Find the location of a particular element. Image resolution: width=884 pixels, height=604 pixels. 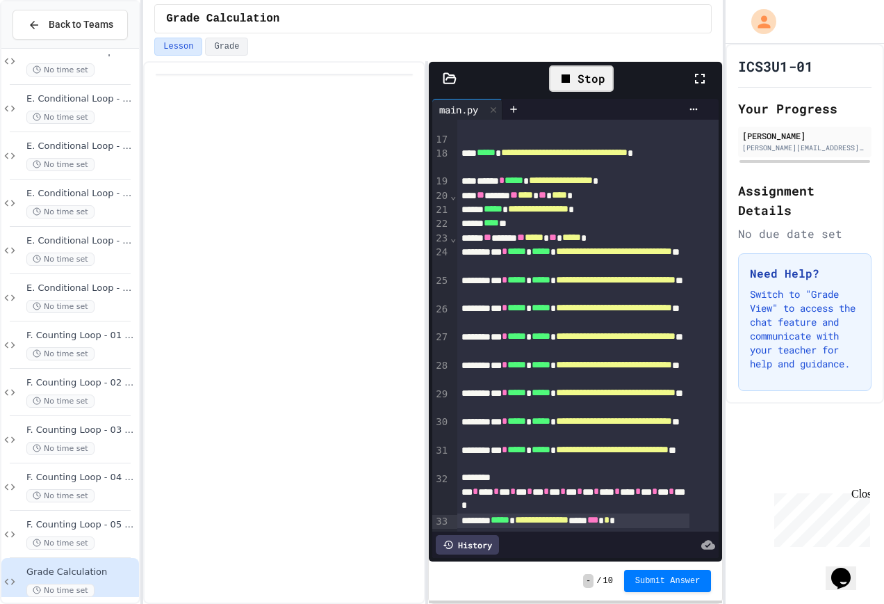

div: 28 is located at coordinates (441, 373).